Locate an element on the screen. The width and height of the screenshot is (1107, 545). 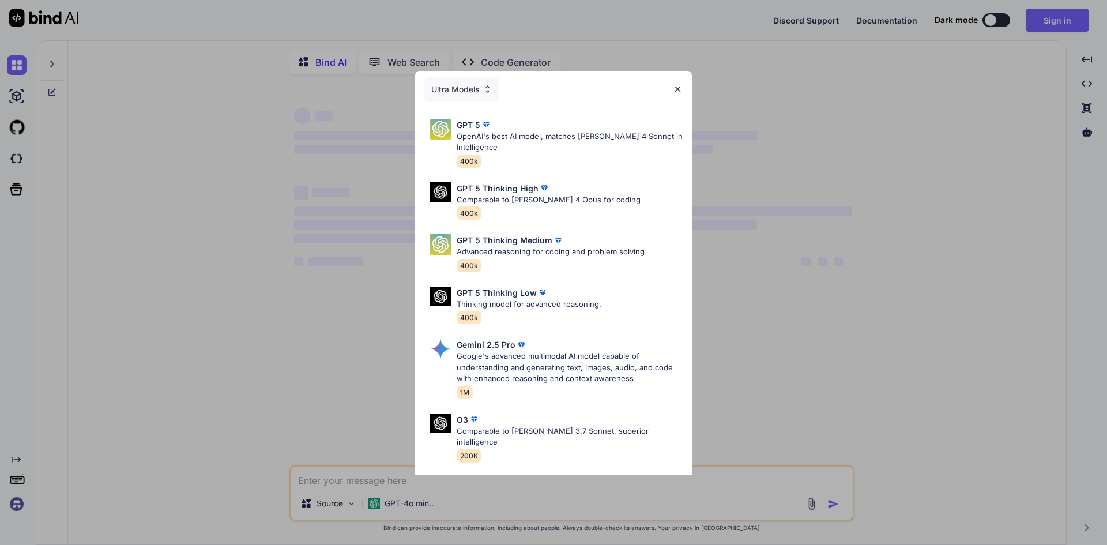
p: Advanced reasoning for coding and problem solving is located at coordinates (551, 252).